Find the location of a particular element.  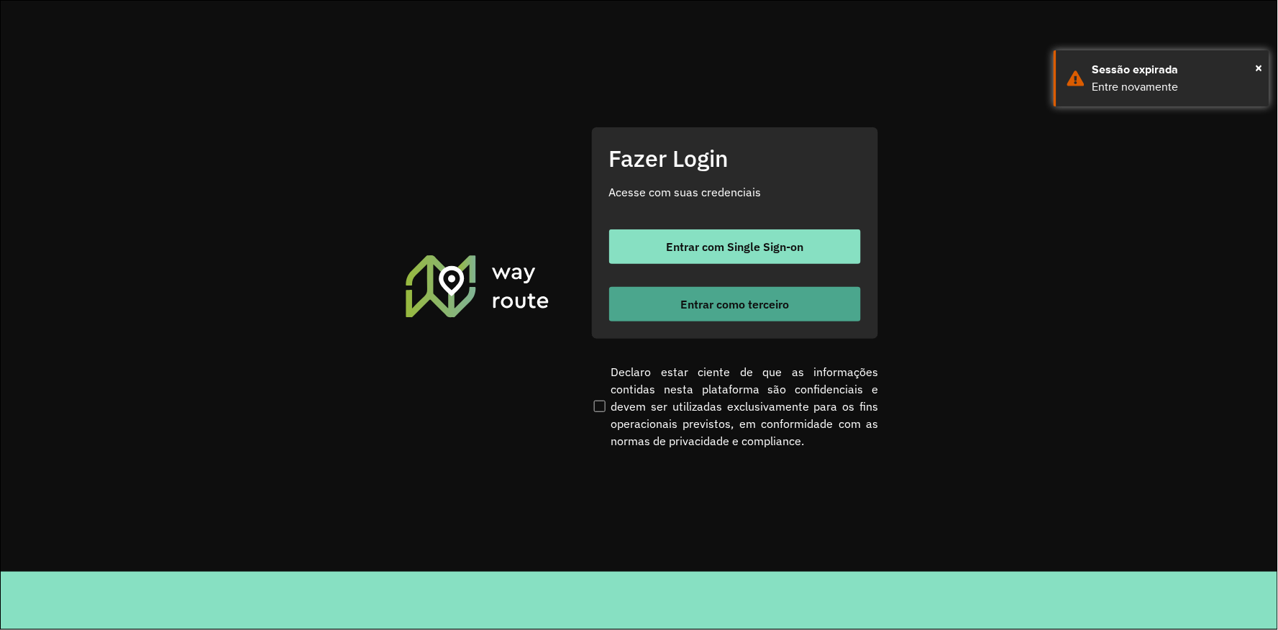

span: Entrar com Single Sign-on is located at coordinates (735, 247).